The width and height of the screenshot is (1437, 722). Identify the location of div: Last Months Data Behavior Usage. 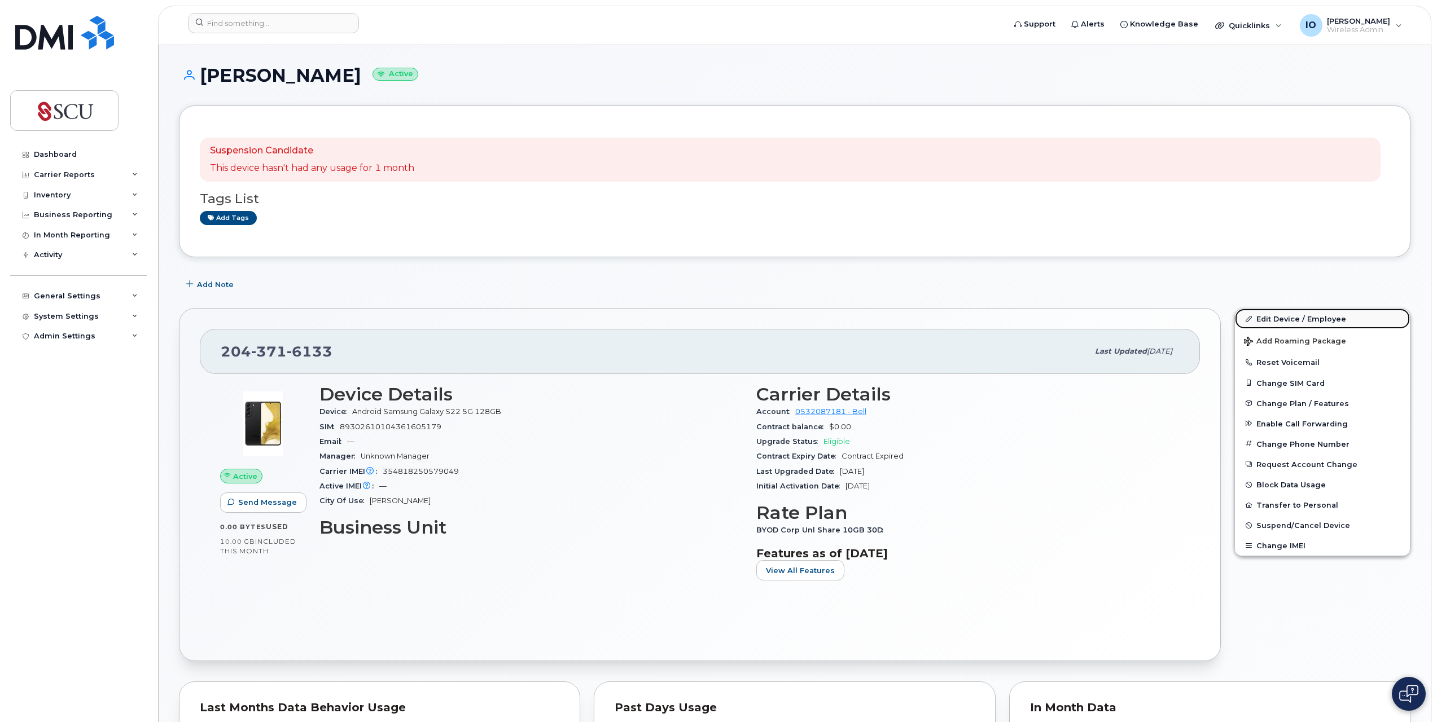
(379, 708).